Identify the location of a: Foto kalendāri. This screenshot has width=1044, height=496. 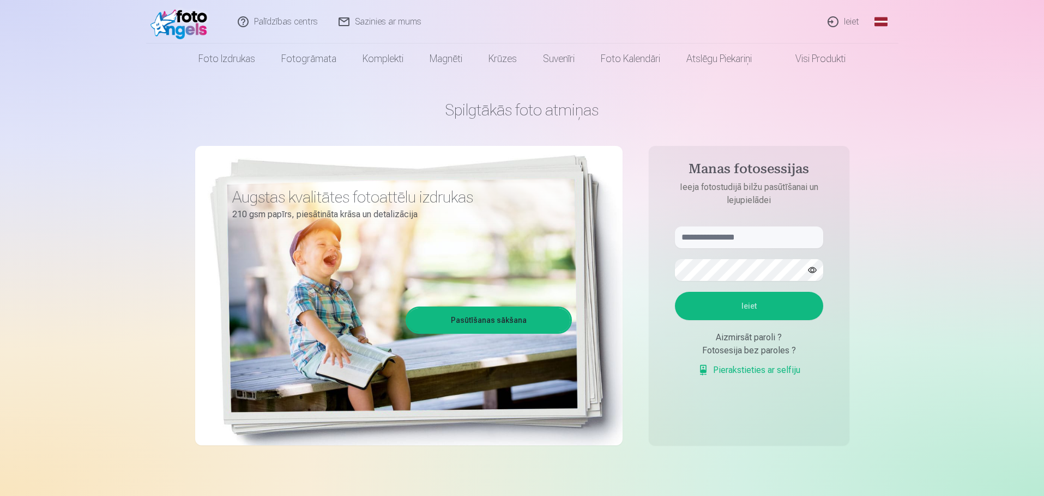
(630, 59).